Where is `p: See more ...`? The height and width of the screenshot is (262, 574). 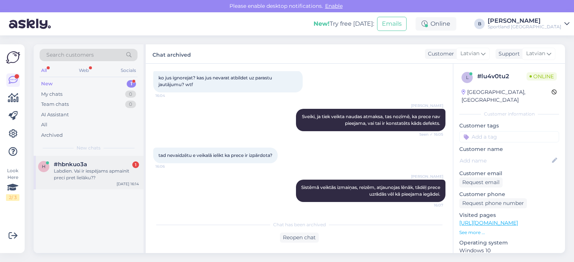
p: See more ... is located at coordinates (509, 233).